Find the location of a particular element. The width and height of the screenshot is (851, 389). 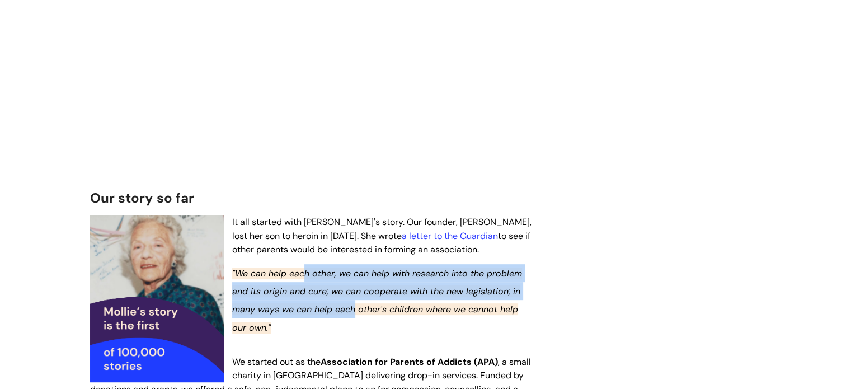

a: a letter to the Guardian is located at coordinates (450, 236).